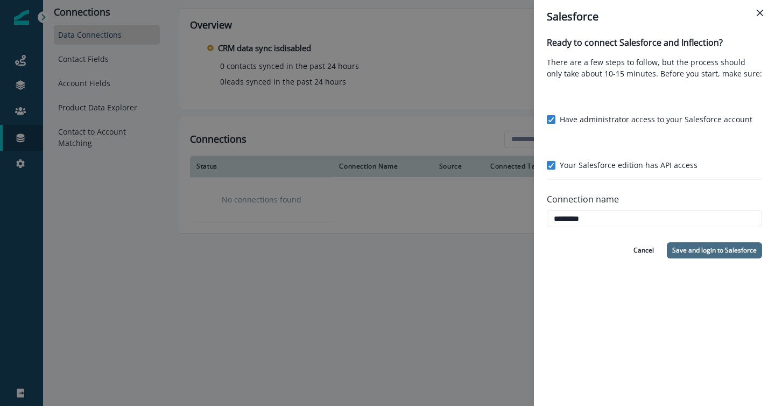 This screenshot has width=775, height=406. Describe the element at coordinates (583, 199) in the screenshot. I see `p: Connection name` at that location.